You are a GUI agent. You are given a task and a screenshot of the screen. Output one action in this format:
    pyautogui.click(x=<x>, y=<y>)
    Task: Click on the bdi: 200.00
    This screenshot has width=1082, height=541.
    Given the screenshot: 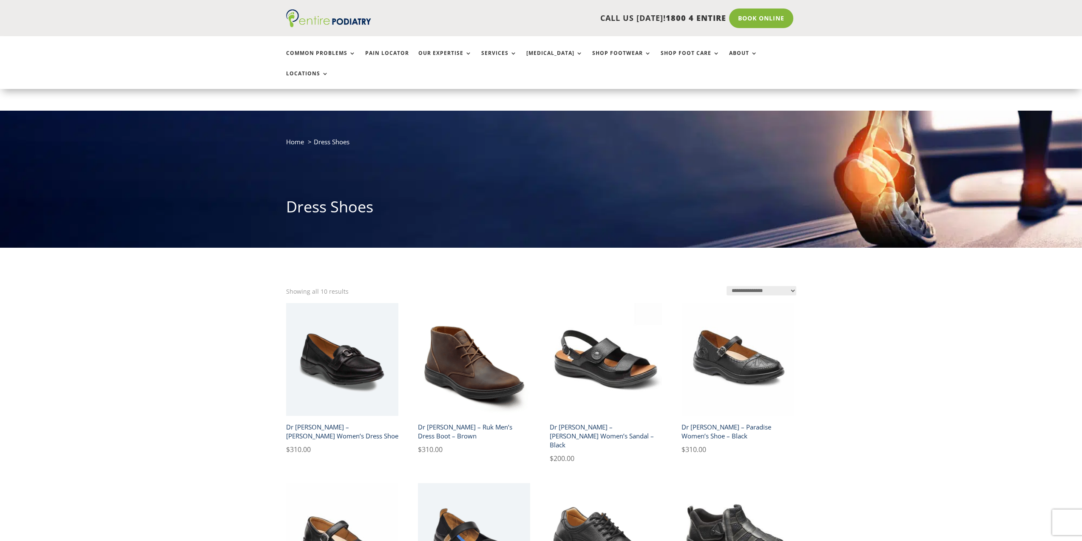 What is the action you would take?
    pyautogui.click(x=562, y=458)
    